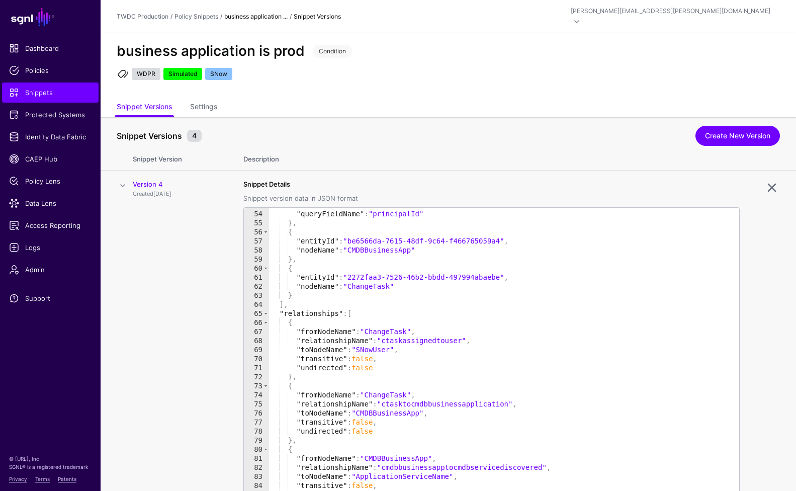  I want to click on div: 83, so click(256, 476).